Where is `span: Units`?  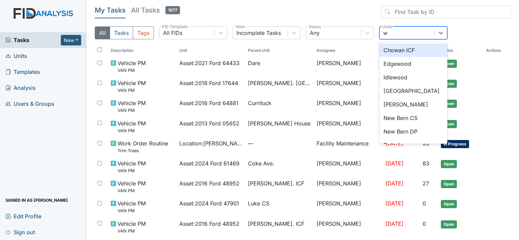 span: Units is located at coordinates (16, 56).